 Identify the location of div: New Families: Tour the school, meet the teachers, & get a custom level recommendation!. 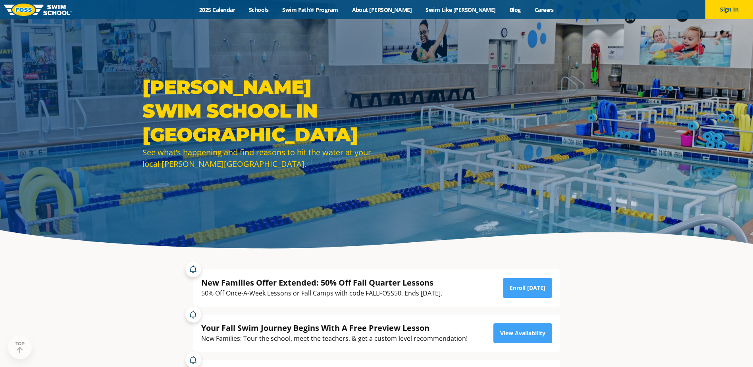
(334, 338).